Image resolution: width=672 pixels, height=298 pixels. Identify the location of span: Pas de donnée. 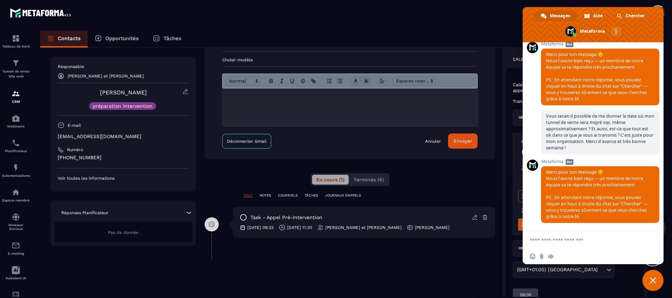
(123, 232).